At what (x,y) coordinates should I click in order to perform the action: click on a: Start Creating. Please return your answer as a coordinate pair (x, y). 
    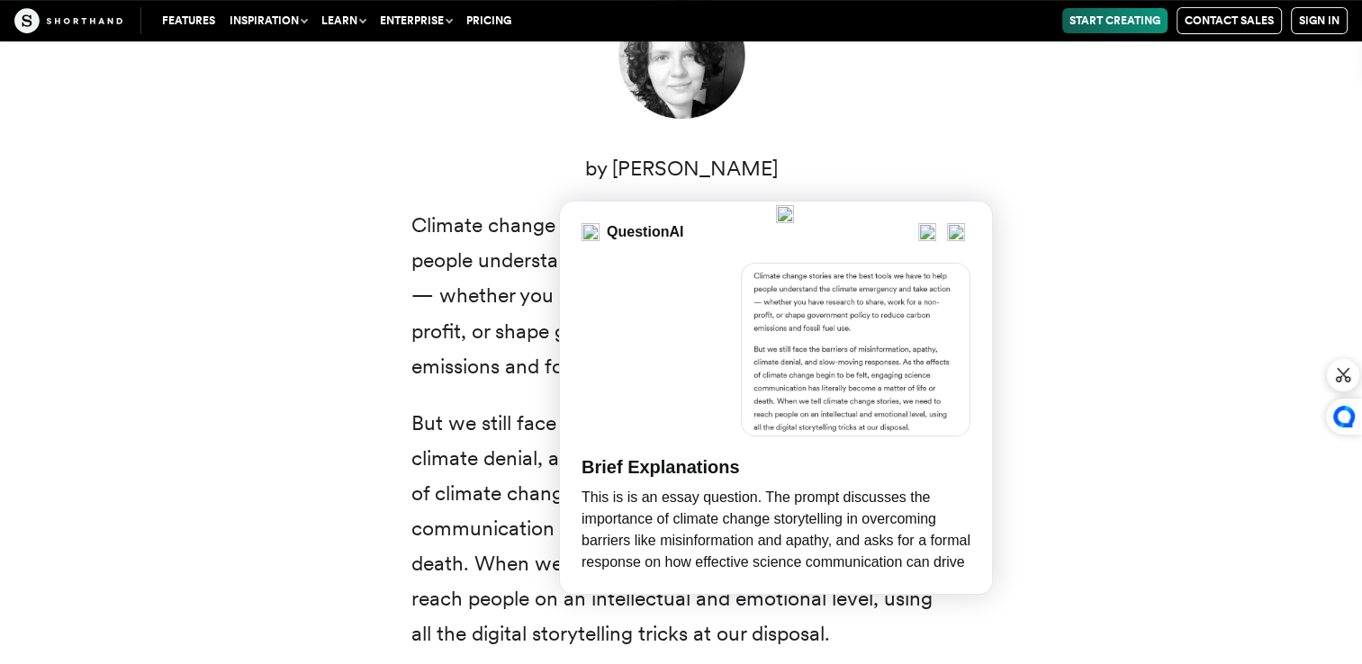
    Looking at the image, I should click on (1114, 21).